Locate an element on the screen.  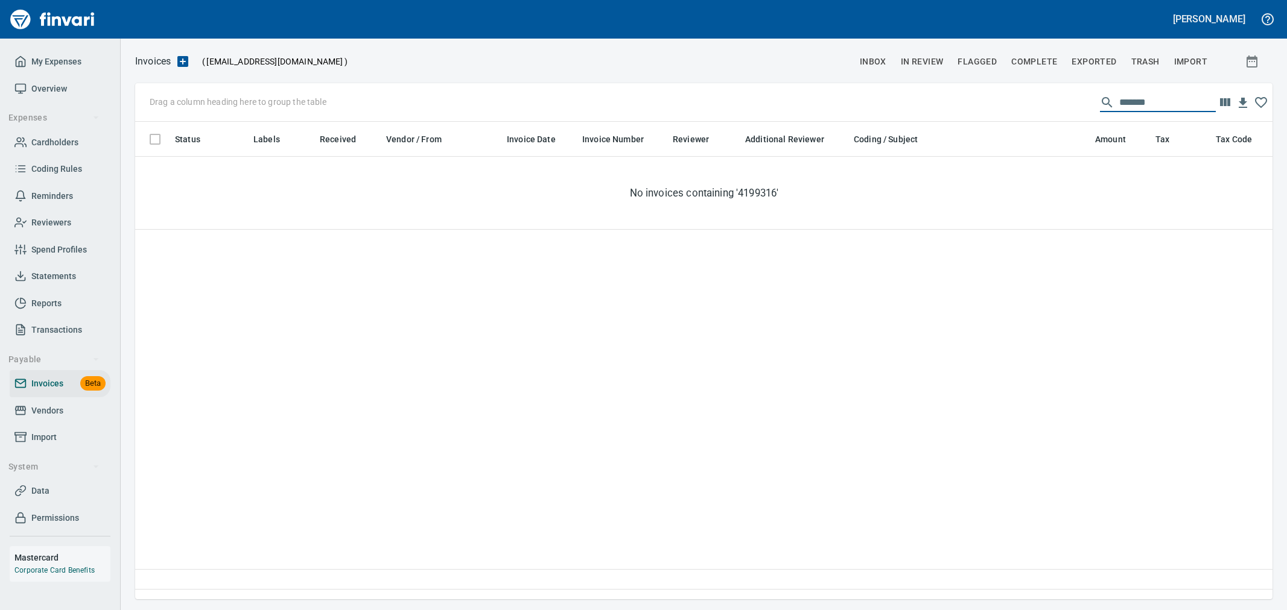
button: Show invoices within a particular date range is located at coordinates (1253, 62).